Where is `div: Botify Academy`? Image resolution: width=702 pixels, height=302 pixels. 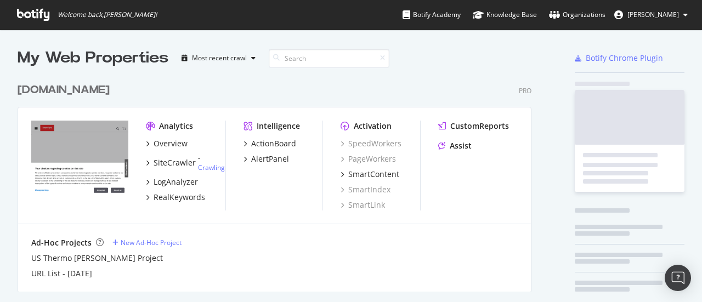
div: Botify Academy is located at coordinates (432, 15).